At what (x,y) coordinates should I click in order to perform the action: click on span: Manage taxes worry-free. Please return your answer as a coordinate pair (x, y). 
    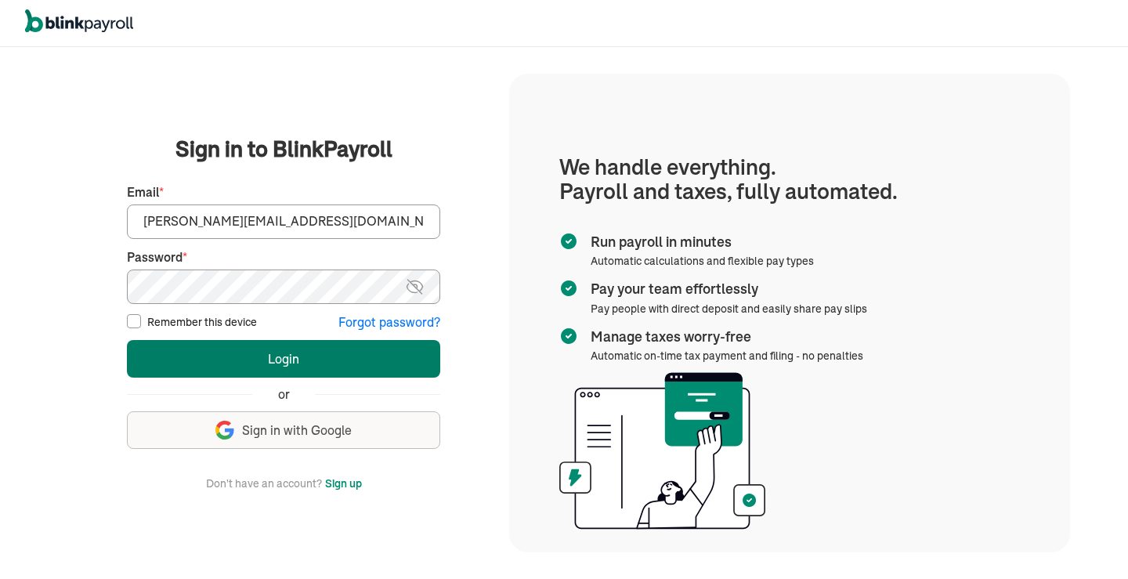
    Looking at the image, I should click on (724, 337).